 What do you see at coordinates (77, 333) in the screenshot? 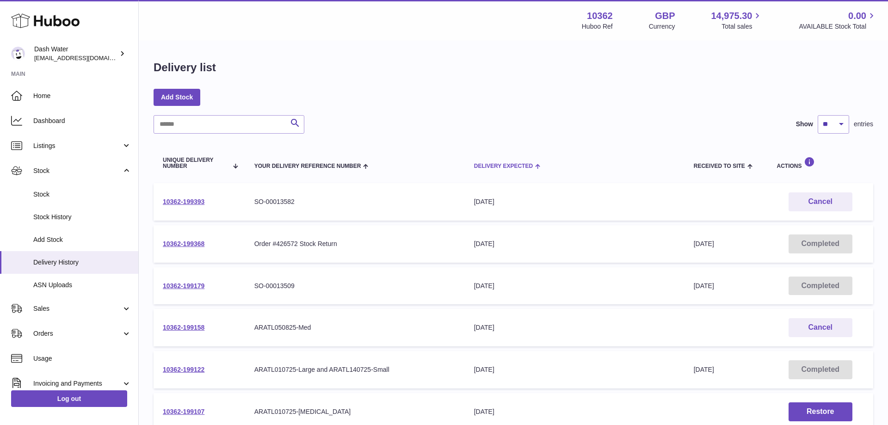
I see `span: Orders` at bounding box center [77, 333].